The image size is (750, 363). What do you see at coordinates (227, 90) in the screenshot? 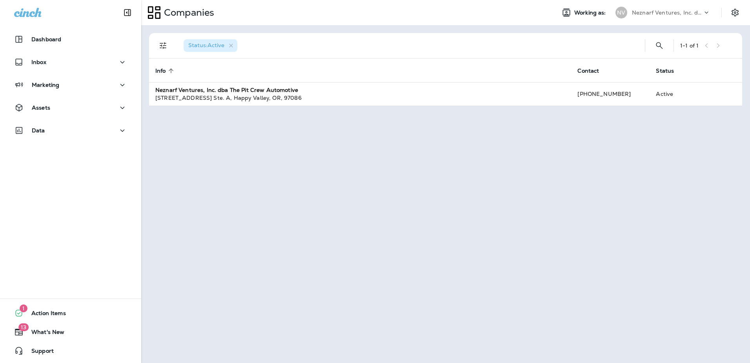
I see `strong: Neznarf Ventures, Inc. dba The Pit Crew Automotive` at bounding box center [227, 90].